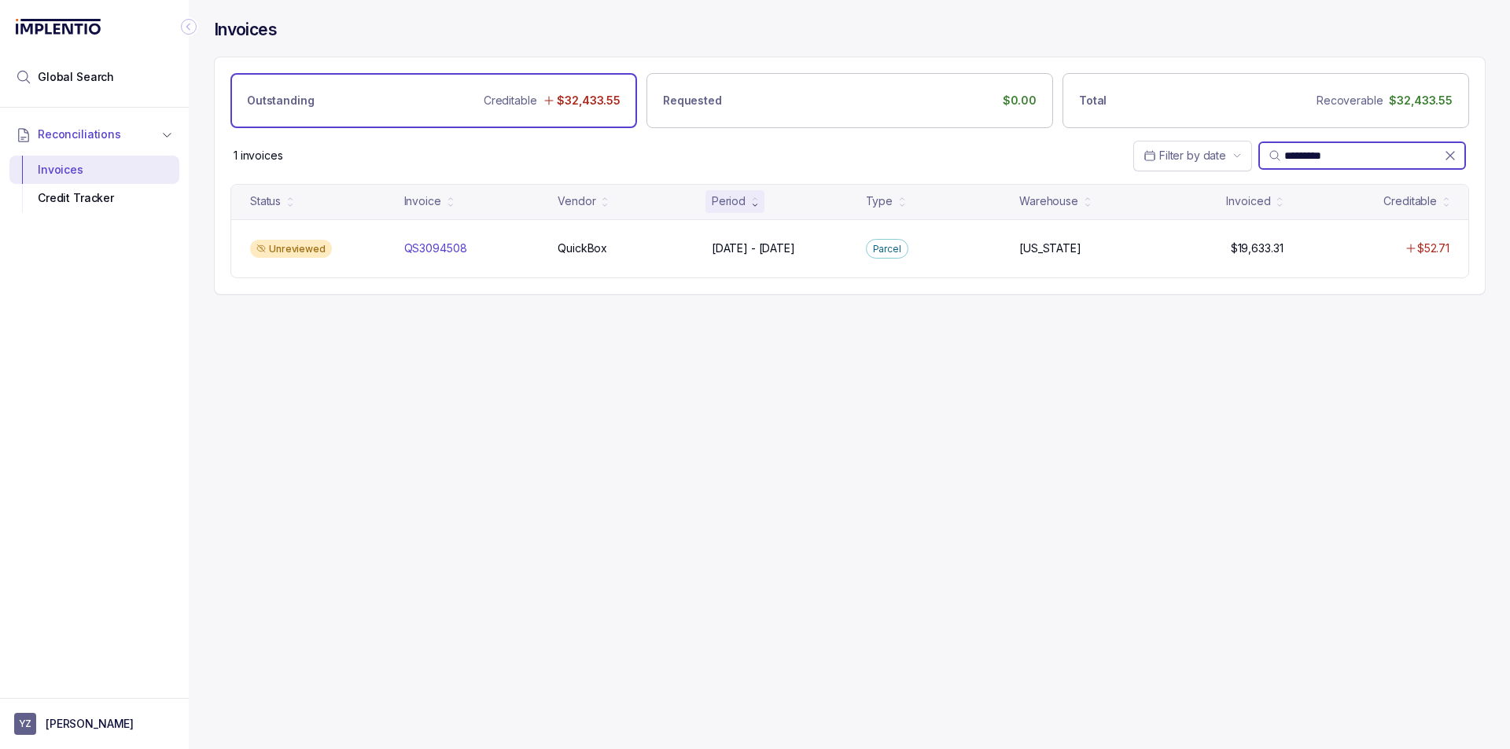  What do you see at coordinates (1048, 201) in the screenshot?
I see `div: Warehouse` at bounding box center [1048, 201].